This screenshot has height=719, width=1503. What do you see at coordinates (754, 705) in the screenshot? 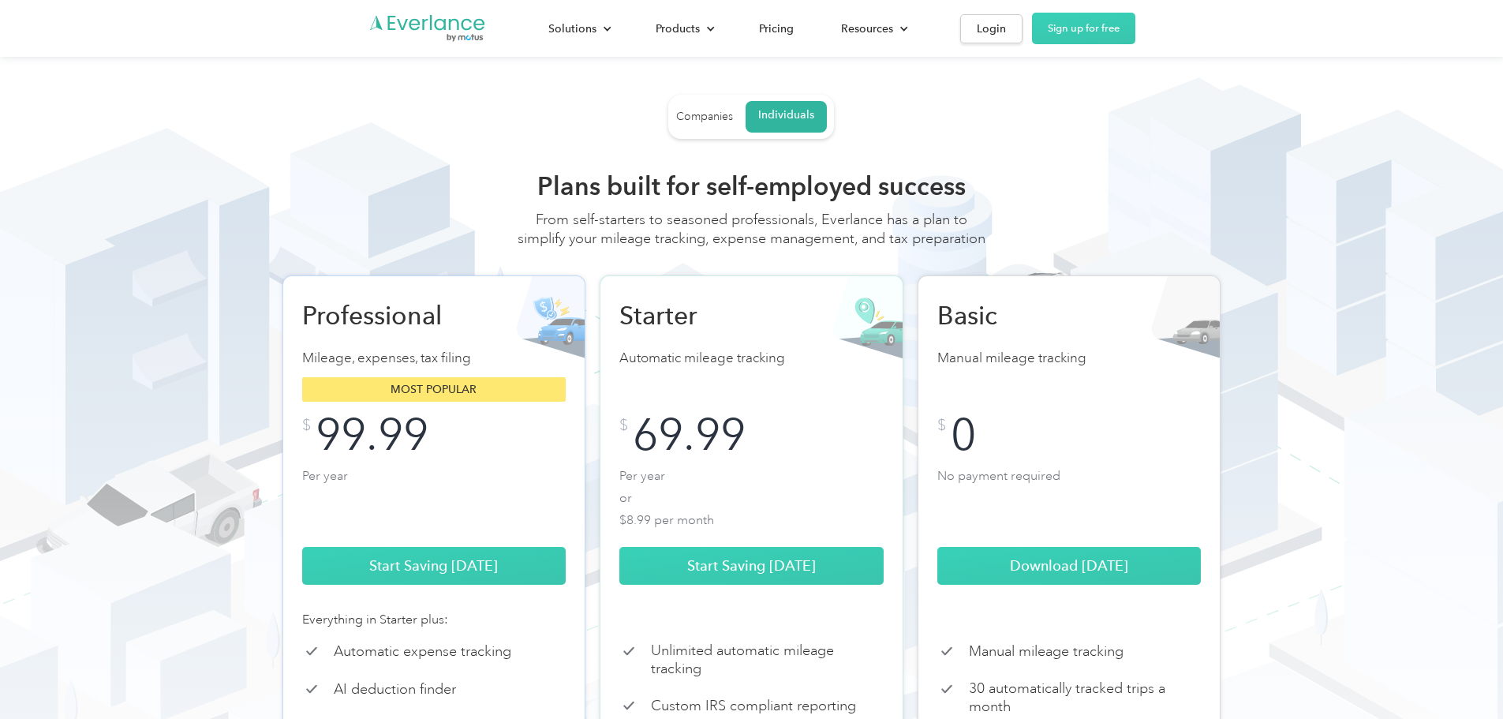
I see `p: Custom IRS compliant reporting` at bounding box center [754, 705].